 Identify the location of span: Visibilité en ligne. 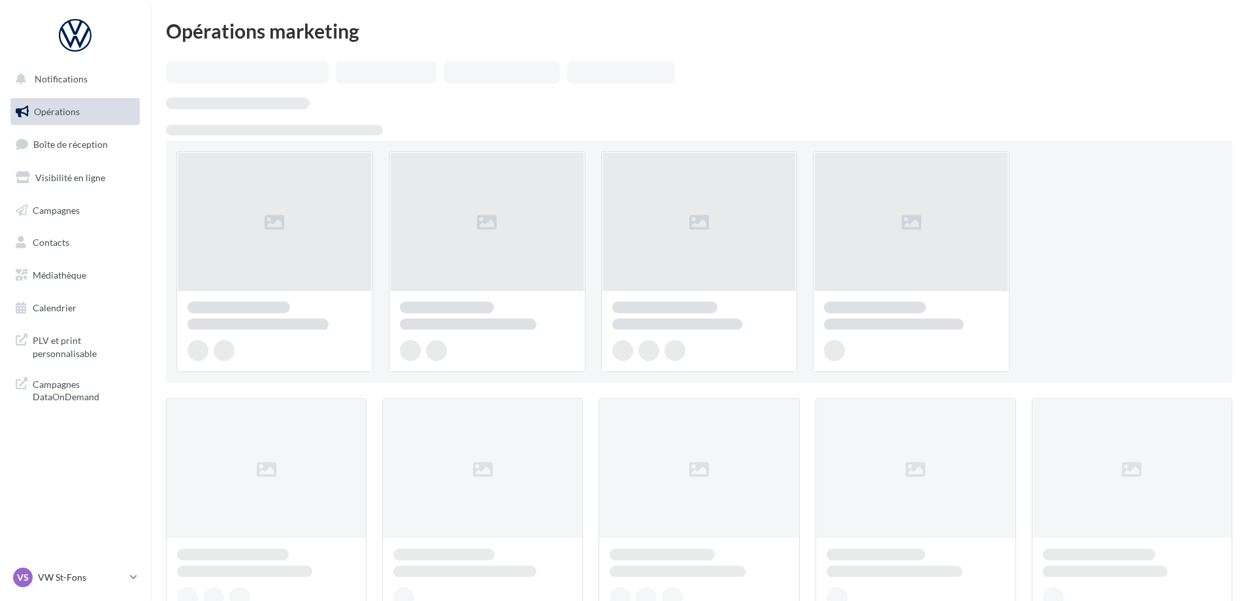
(70, 177).